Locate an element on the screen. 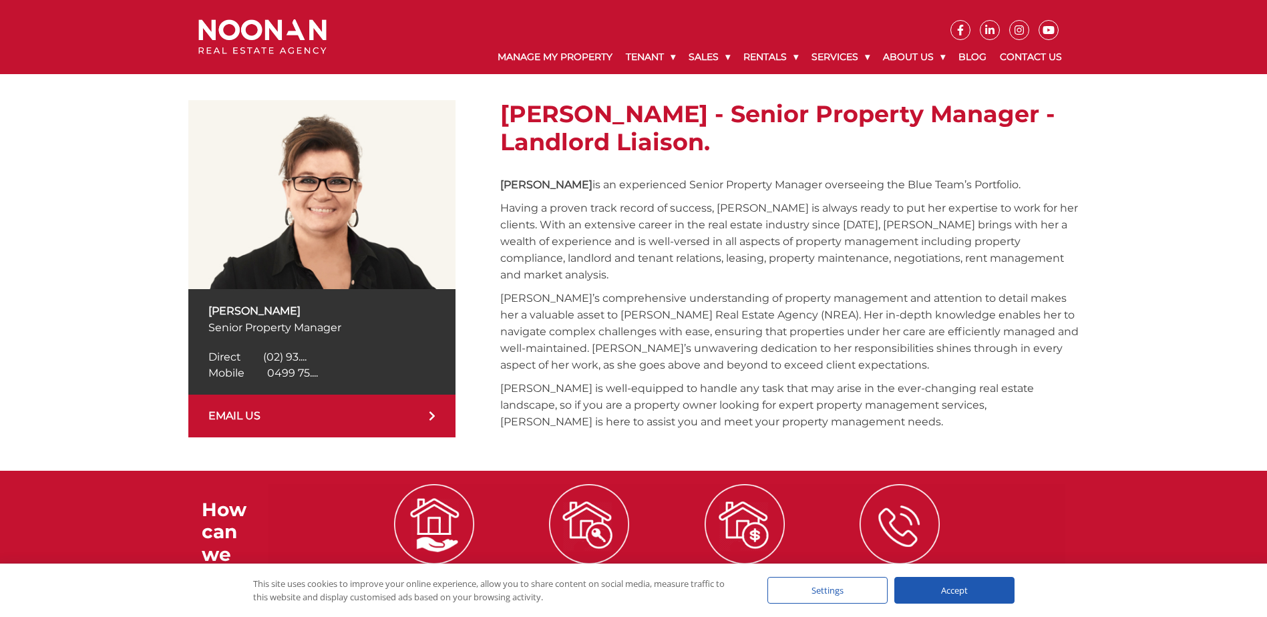 The image size is (1267, 617). a: Services is located at coordinates (840, 57).